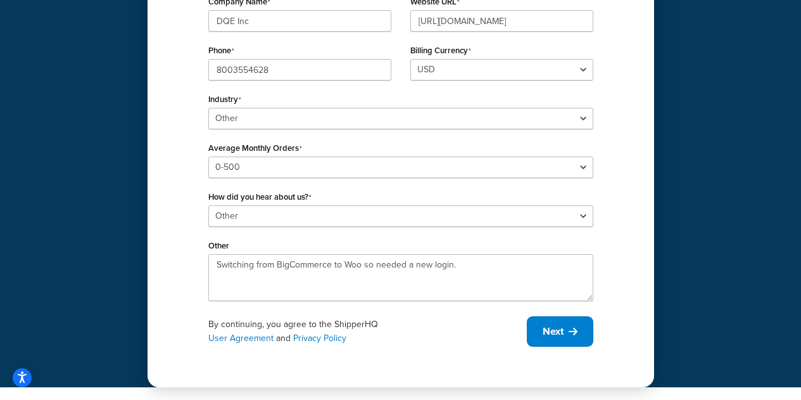 This screenshot has height=400, width=801. Describe the element at coordinates (260, 197) in the screenshot. I see `label: How did you hear about us?` at that location.